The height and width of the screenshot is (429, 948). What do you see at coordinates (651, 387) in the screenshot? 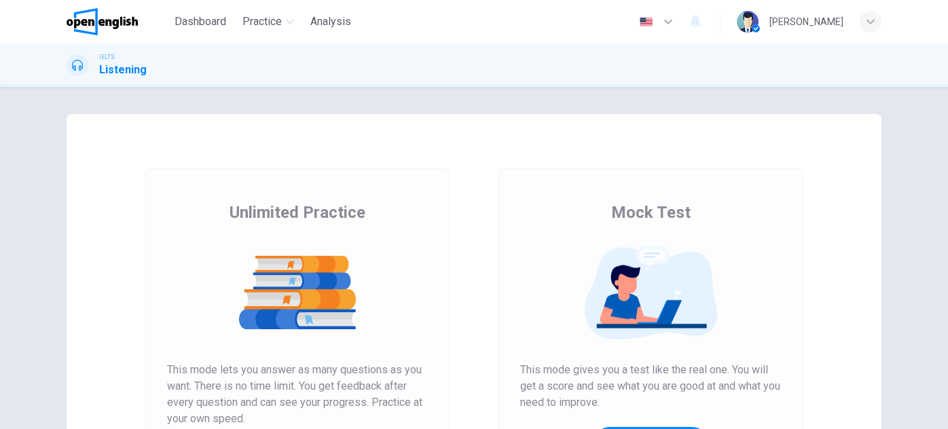
I see `span: This mode gives you a test like the real one. You will get a score and see what you are good at a...` at bounding box center [651, 387].